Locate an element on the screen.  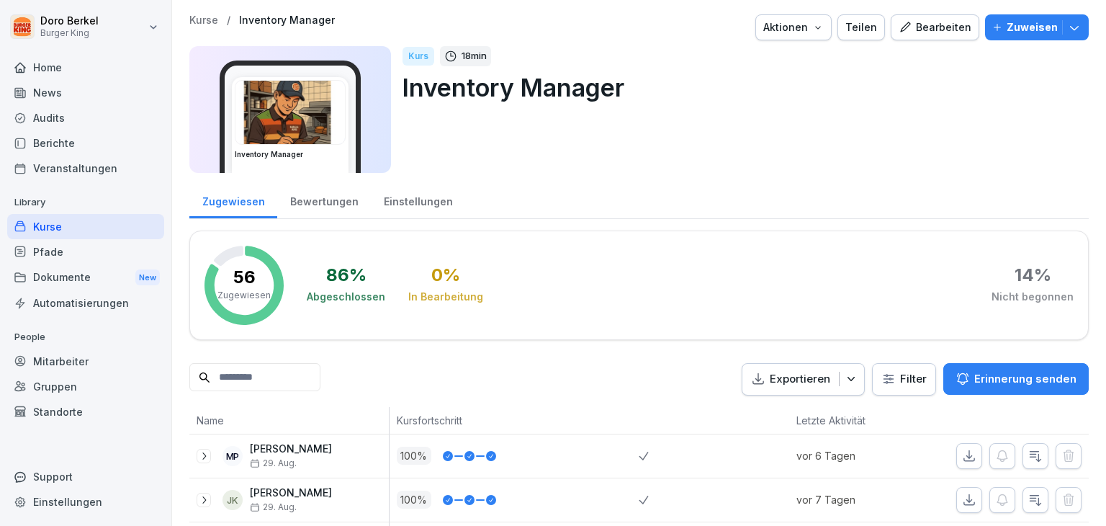
div: Bewertungen is located at coordinates (324, 199).